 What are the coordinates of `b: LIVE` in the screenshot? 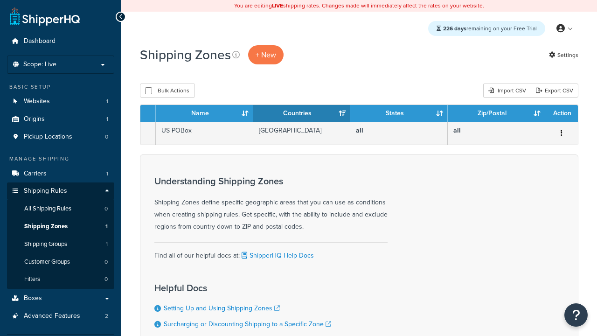 It's located at (278, 6).